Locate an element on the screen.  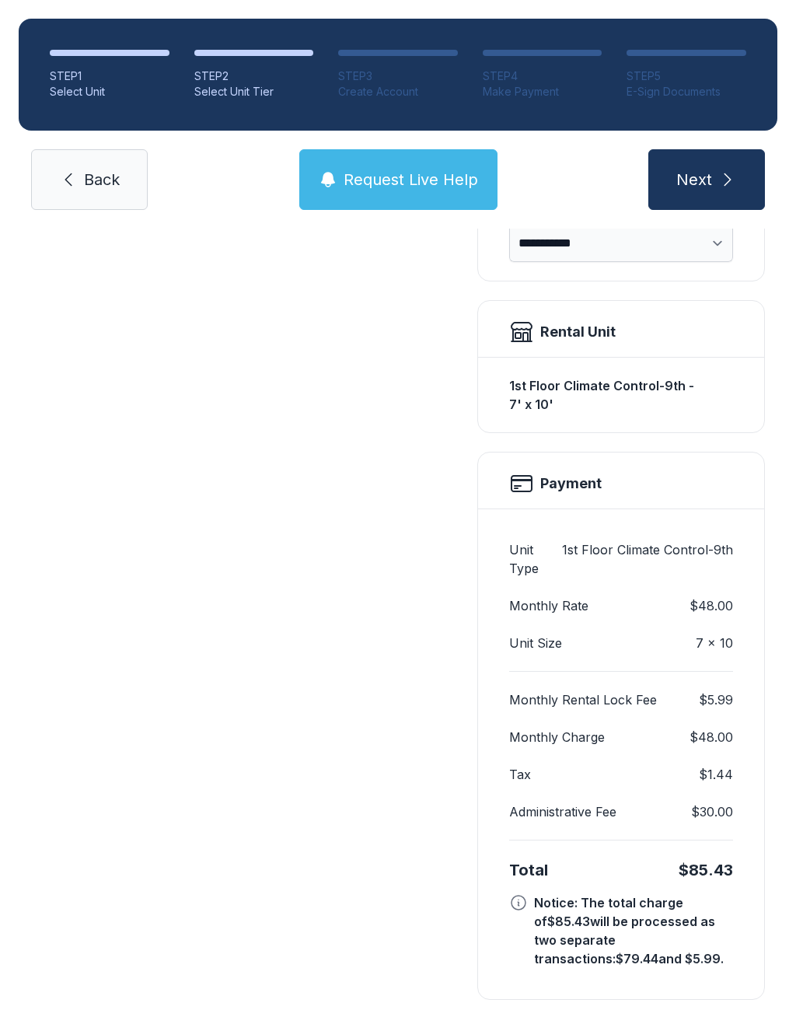
dt: Monthly Rental Lock Fee is located at coordinates (583, 700).